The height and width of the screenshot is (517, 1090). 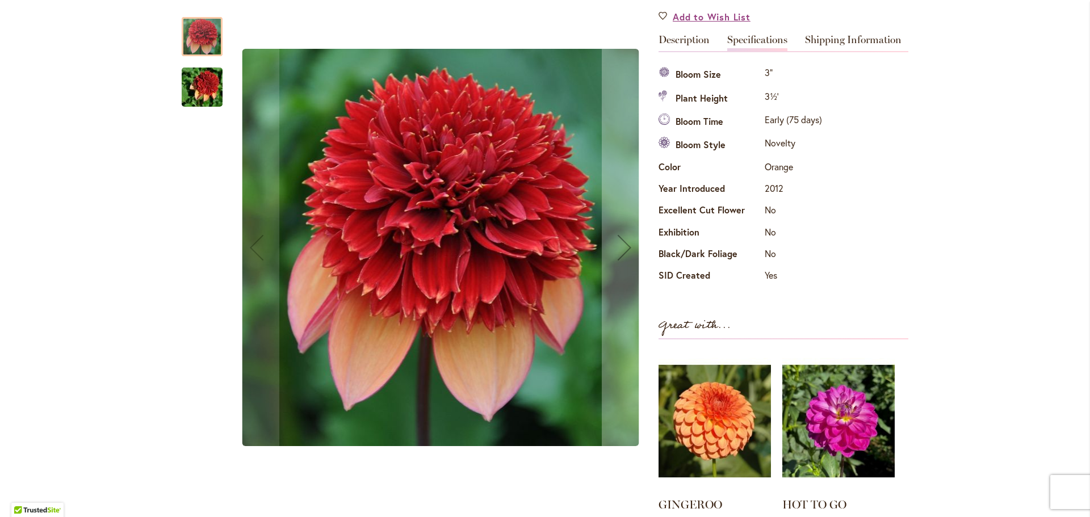 I want to click on a: Description, so click(x=684, y=43).